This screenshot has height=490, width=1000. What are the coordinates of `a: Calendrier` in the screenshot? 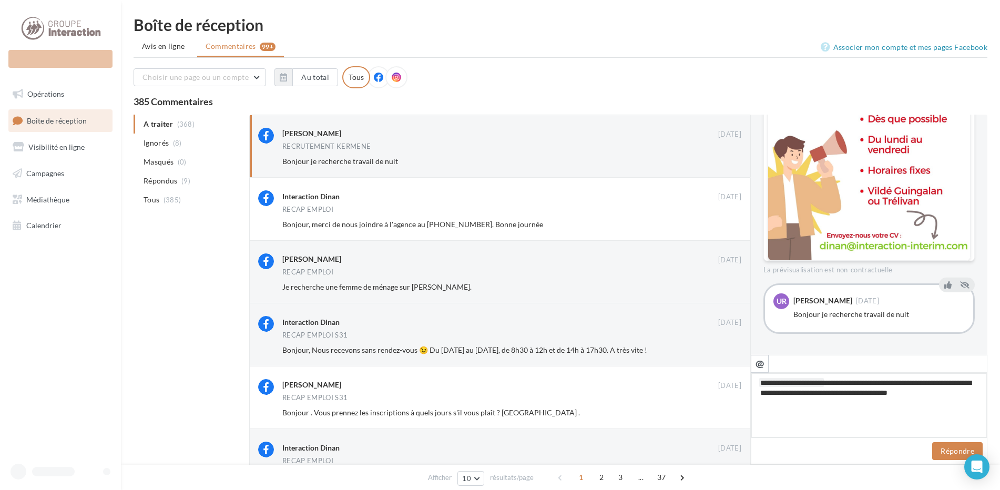 It's located at (60, 226).